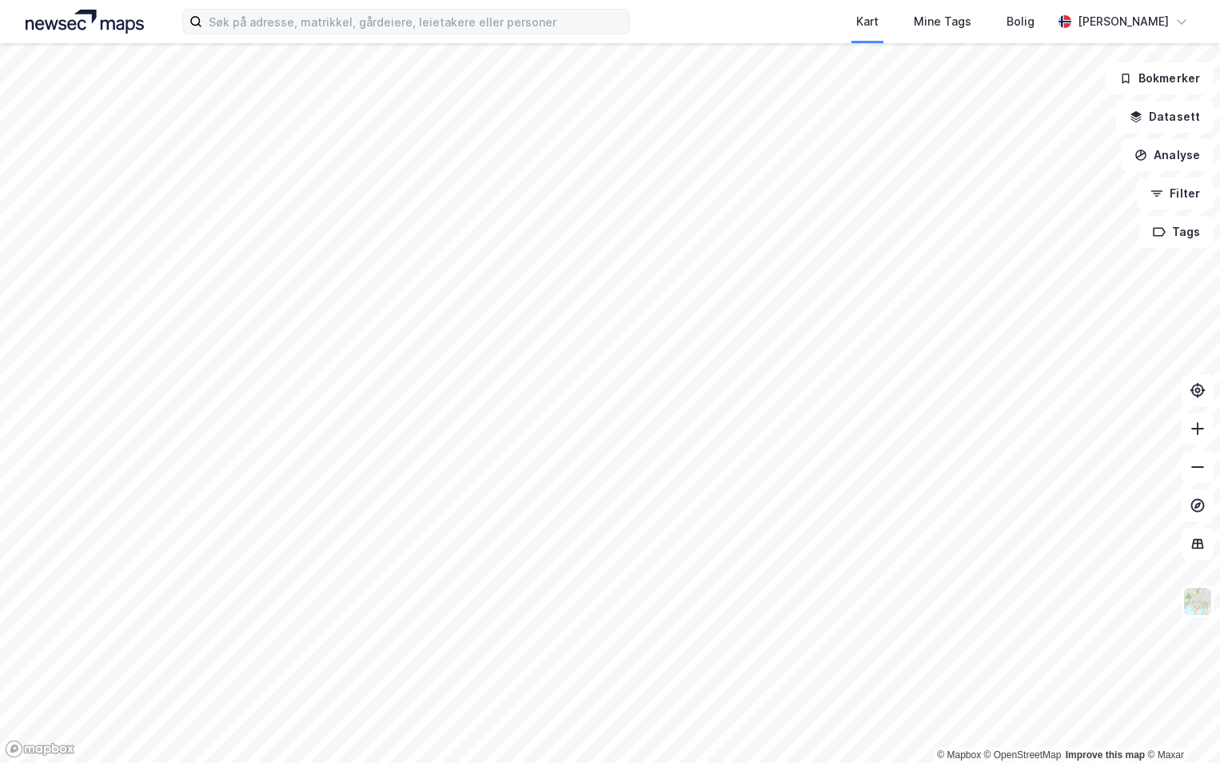  What do you see at coordinates (1165, 117) in the screenshot?
I see `button: Datasett` at bounding box center [1165, 117].